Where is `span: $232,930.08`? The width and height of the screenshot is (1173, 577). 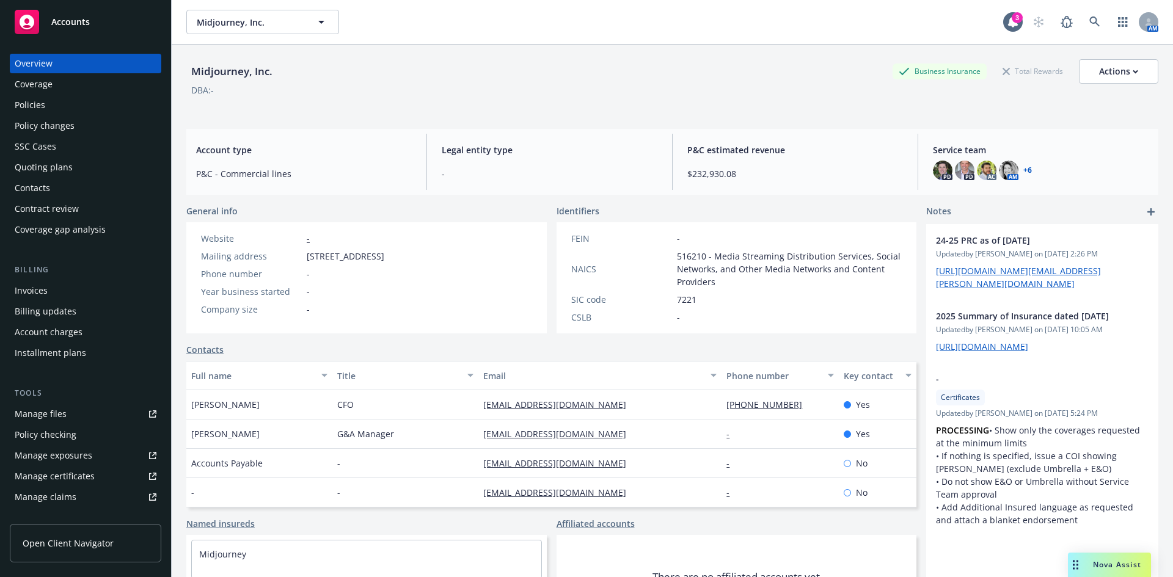 span: $232,930.08 is located at coordinates (795, 174).